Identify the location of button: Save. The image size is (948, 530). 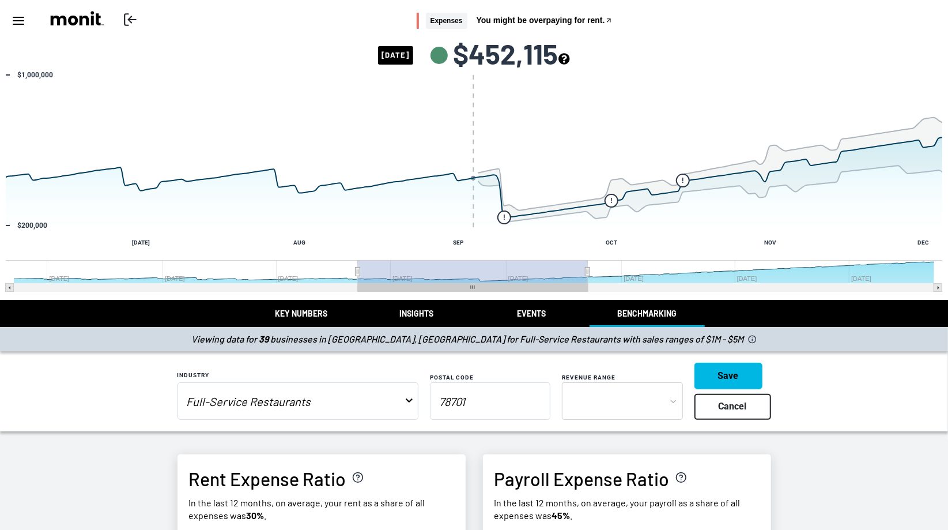
(728, 375).